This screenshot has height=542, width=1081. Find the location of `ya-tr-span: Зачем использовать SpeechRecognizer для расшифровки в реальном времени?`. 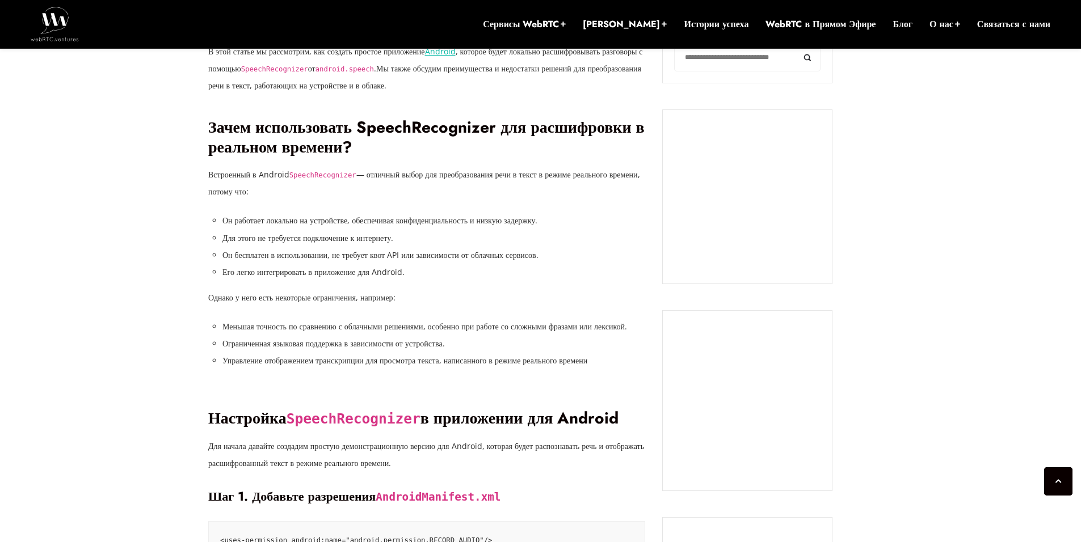

ya-tr-span: Зачем использовать SpeechRecognizer для расшифровки в реальном времени? is located at coordinates (426, 137).